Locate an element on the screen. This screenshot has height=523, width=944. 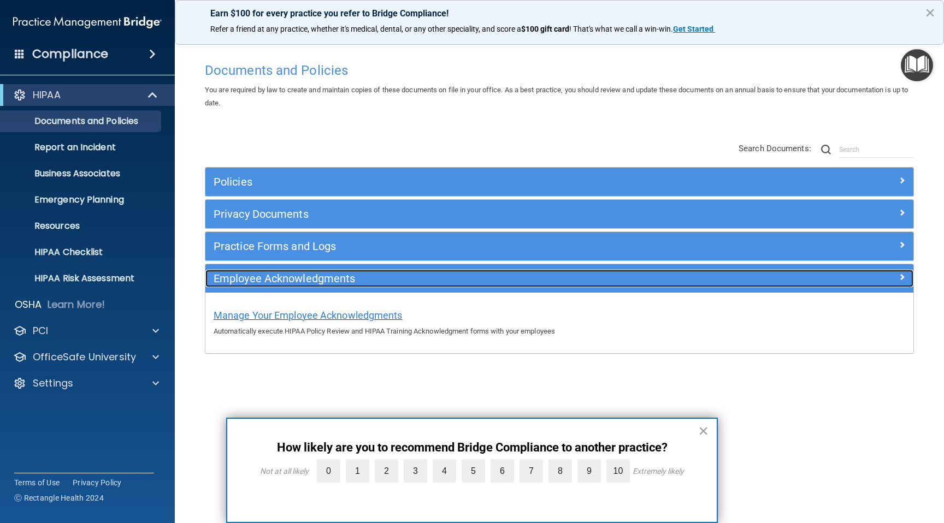
strong: $100 gift card is located at coordinates (545, 29).